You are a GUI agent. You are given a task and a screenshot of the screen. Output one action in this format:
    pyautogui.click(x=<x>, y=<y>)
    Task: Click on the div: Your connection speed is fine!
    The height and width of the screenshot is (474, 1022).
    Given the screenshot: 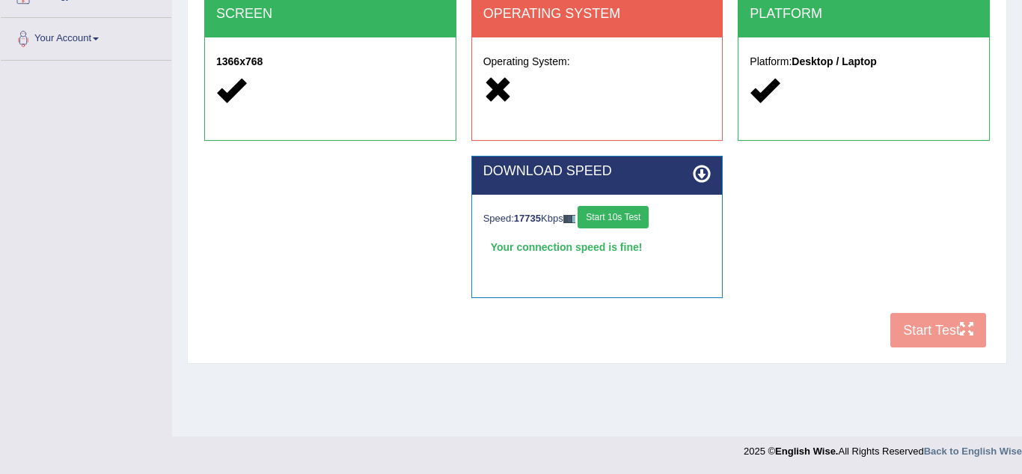 What is the action you would take?
    pyautogui.click(x=597, y=247)
    